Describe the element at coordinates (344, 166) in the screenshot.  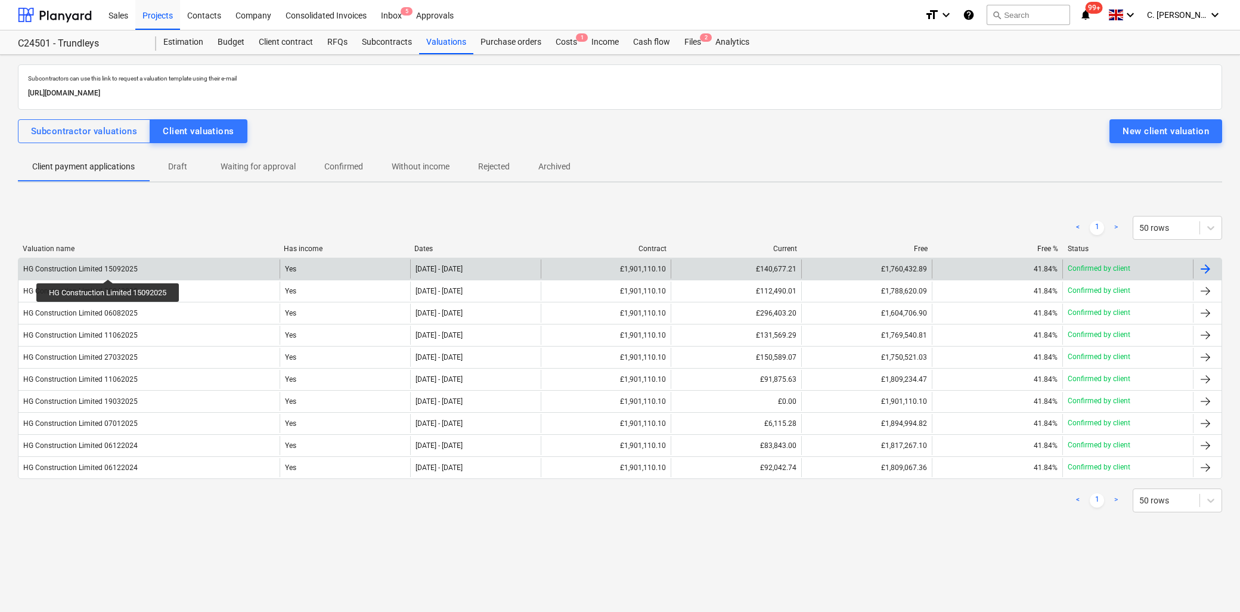
I see `p: Confirmed` at that location.